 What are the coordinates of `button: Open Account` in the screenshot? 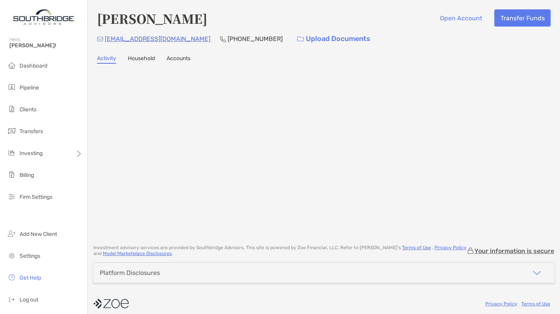 It's located at (461, 18).